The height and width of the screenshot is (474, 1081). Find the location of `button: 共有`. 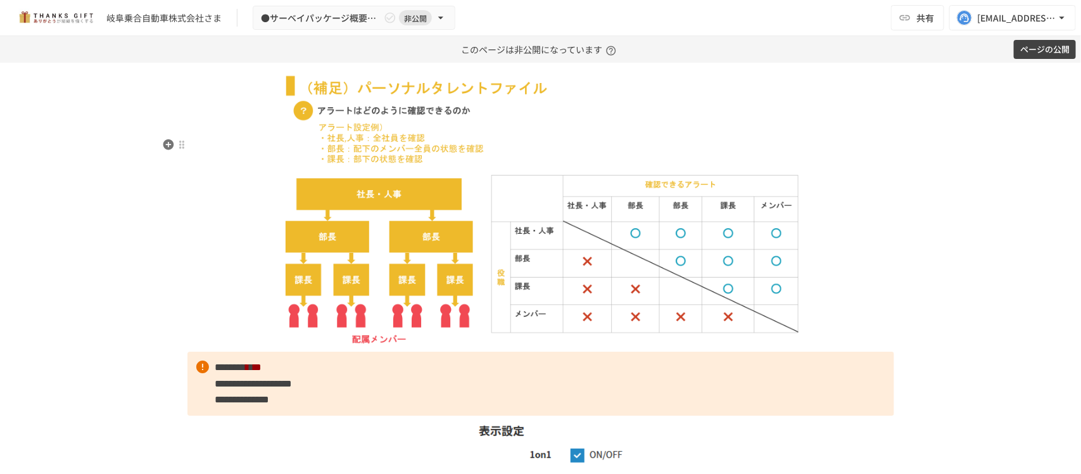

button: 共有 is located at coordinates (918, 18).